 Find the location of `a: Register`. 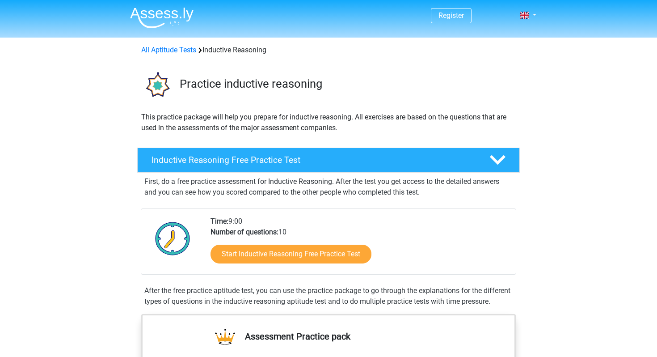

a: Register is located at coordinates (451, 15).